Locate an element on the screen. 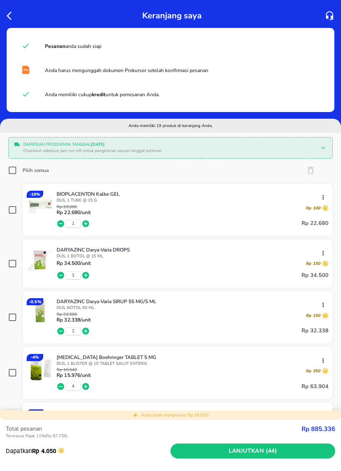  p: Rp 350 is located at coordinates (313, 371).